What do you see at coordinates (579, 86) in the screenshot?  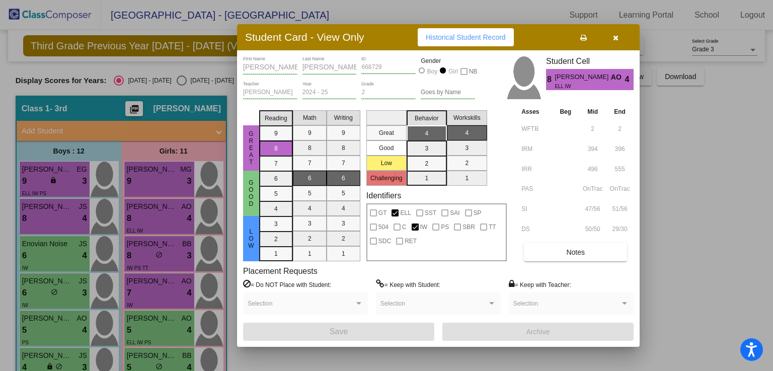 I see `span: ELL IW` at bounding box center [579, 86].